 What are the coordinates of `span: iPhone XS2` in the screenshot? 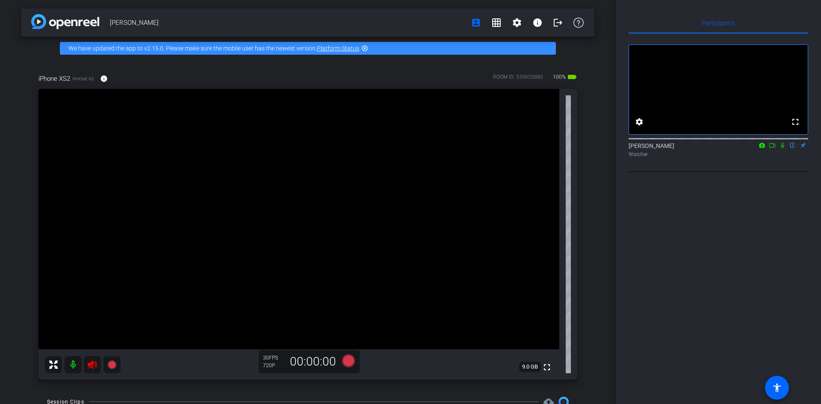 It's located at (54, 79).